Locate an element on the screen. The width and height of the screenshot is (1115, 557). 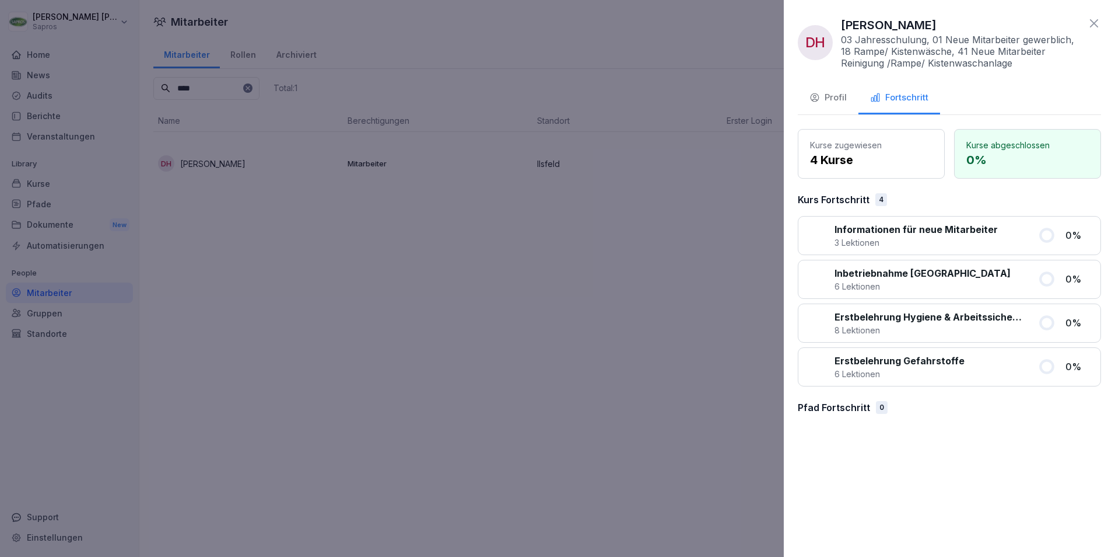
div: 4 is located at coordinates (881, 200).